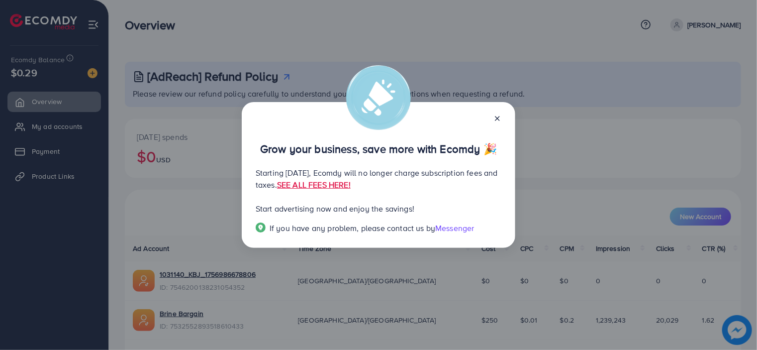  Describe the element at coordinates (352, 228) in the screenshot. I see `span: If you have any problem, please contact us by` at that location.